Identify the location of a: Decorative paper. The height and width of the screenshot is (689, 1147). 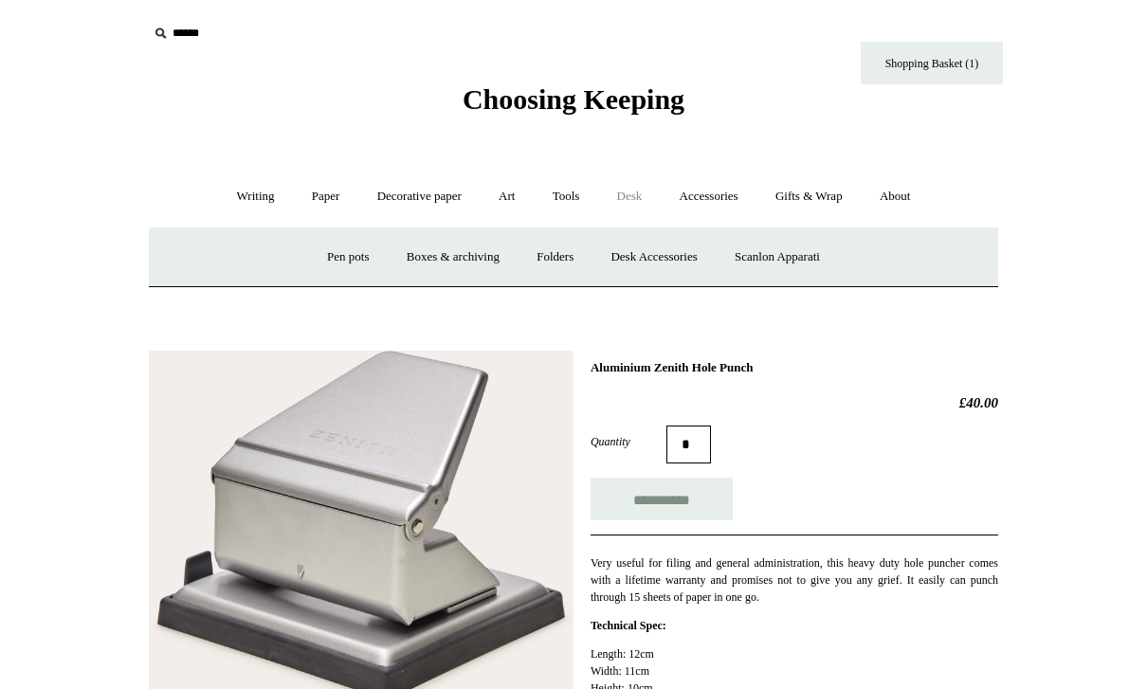
(419, 196).